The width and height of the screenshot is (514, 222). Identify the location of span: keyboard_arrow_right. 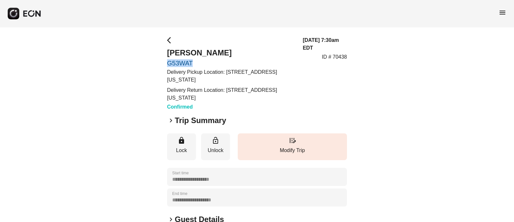
(171, 120).